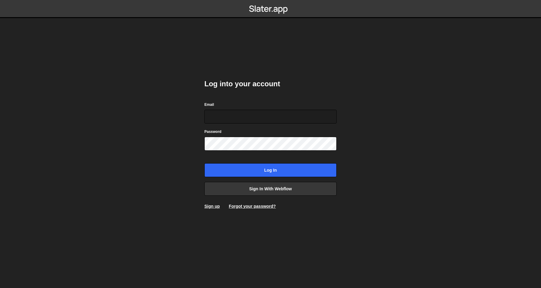  What do you see at coordinates (252, 206) in the screenshot?
I see `a: Forgot your password?` at bounding box center [252, 206].